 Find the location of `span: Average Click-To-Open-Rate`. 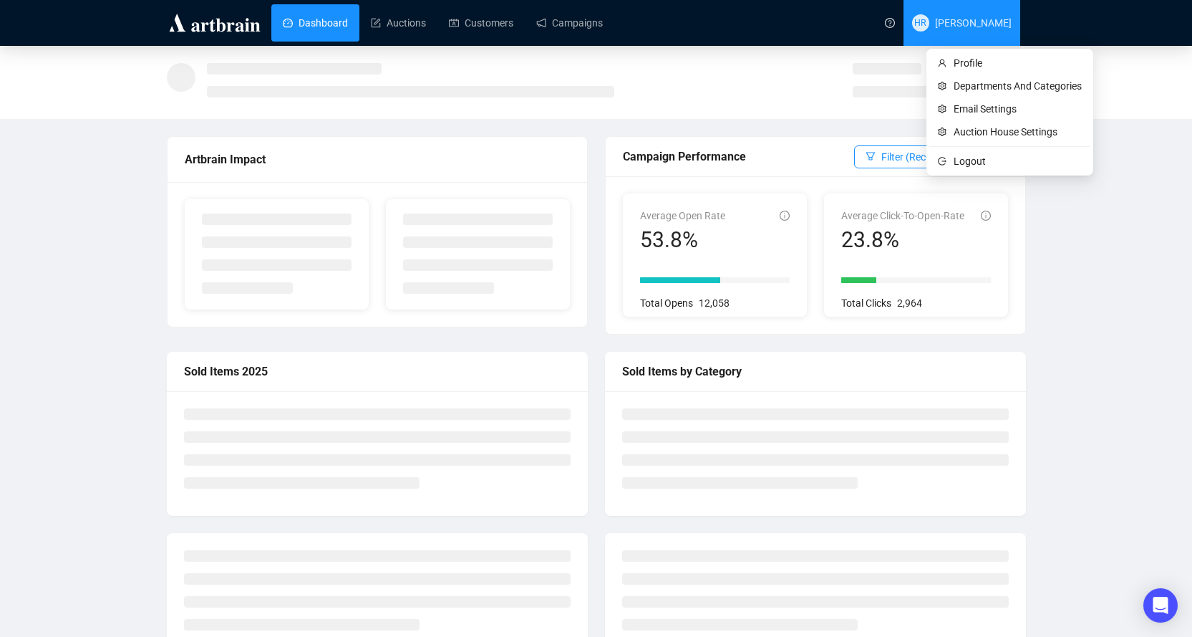

span: Average Click-To-Open-Rate is located at coordinates (903, 216).